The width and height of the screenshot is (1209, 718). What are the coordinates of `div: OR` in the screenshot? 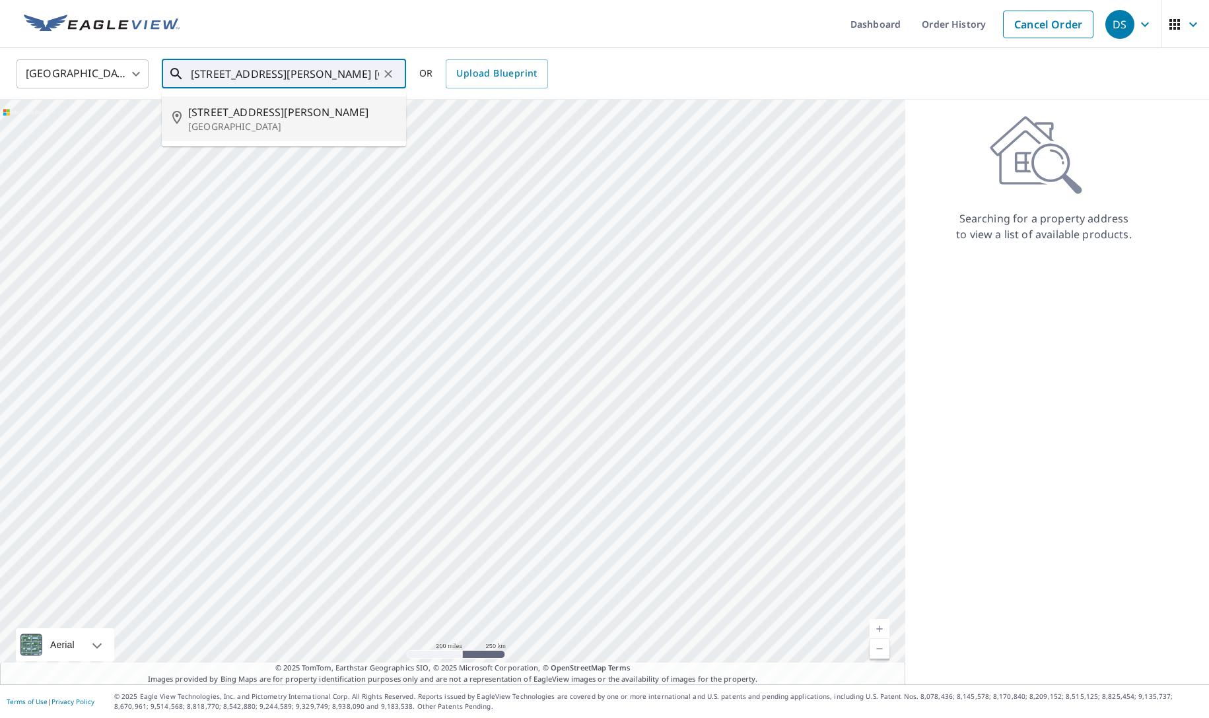 It's located at (483, 74).